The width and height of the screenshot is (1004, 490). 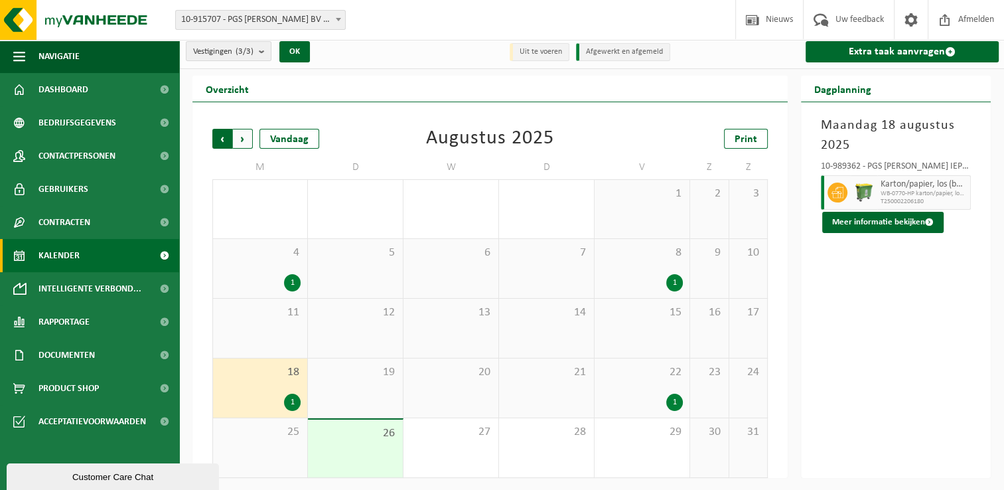 What do you see at coordinates (451, 313) in the screenshot?
I see `span: 13` at bounding box center [451, 313].